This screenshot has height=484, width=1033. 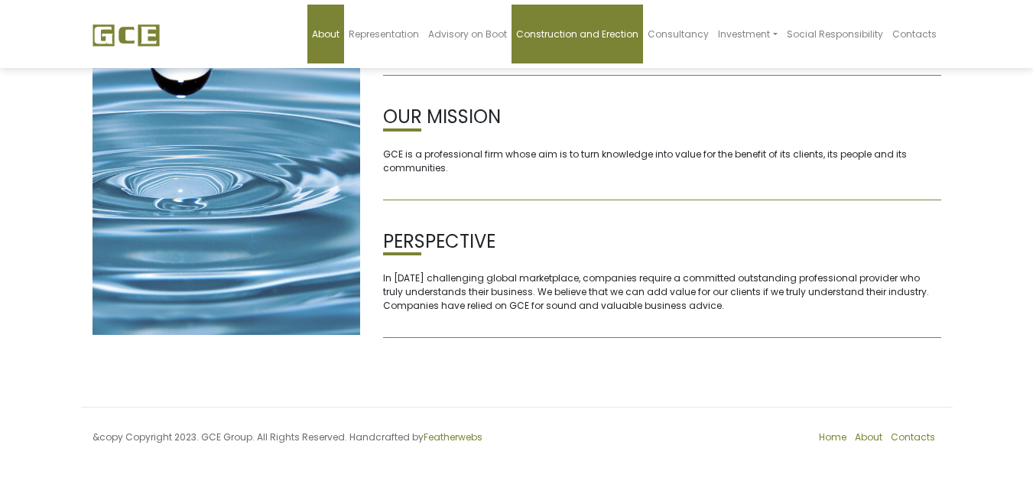 I want to click on a: Representation, so click(x=384, y=34).